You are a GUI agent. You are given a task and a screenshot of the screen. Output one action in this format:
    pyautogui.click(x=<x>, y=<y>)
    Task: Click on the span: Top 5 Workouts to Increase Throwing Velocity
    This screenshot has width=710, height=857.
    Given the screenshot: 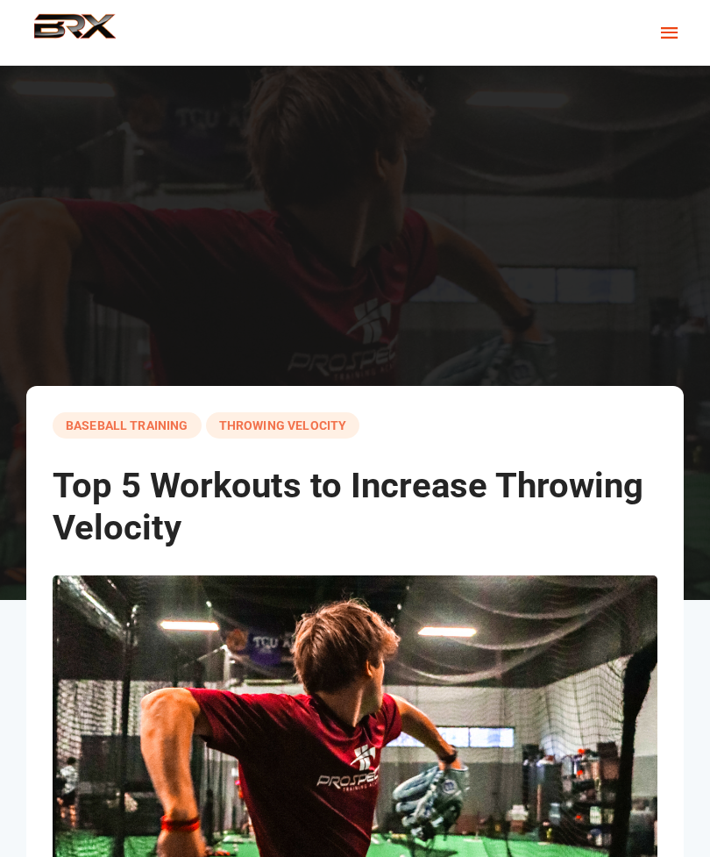 What is the action you would take?
    pyautogui.click(x=348, y=506)
    